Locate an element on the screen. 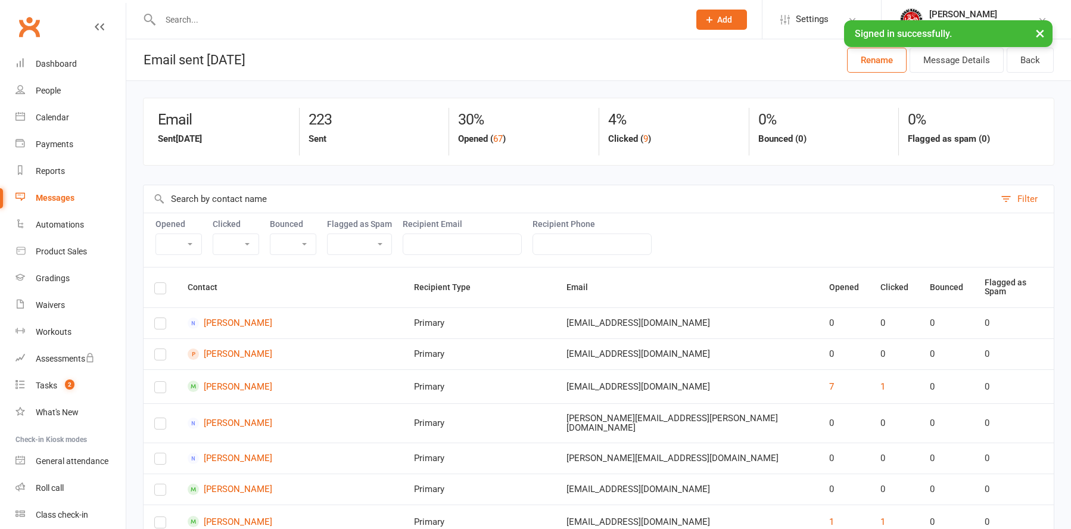 The width and height of the screenshot is (1071, 529). a: Calendar is located at coordinates (70, 117).